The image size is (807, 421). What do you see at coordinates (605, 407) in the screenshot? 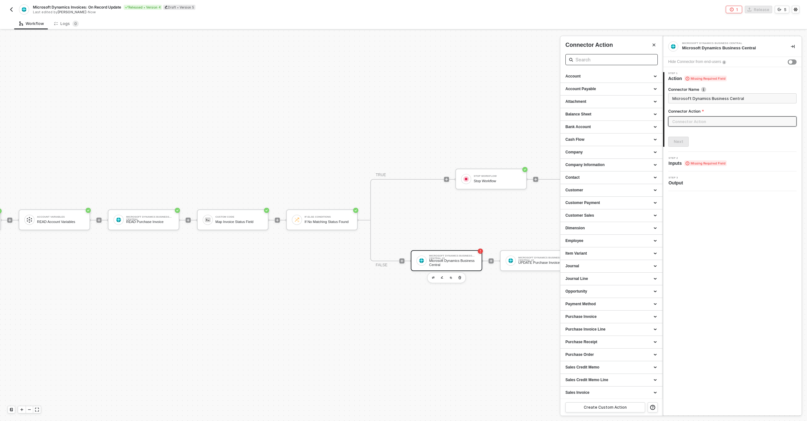
I see `div: Create Custom Action` at bounding box center [605, 407].